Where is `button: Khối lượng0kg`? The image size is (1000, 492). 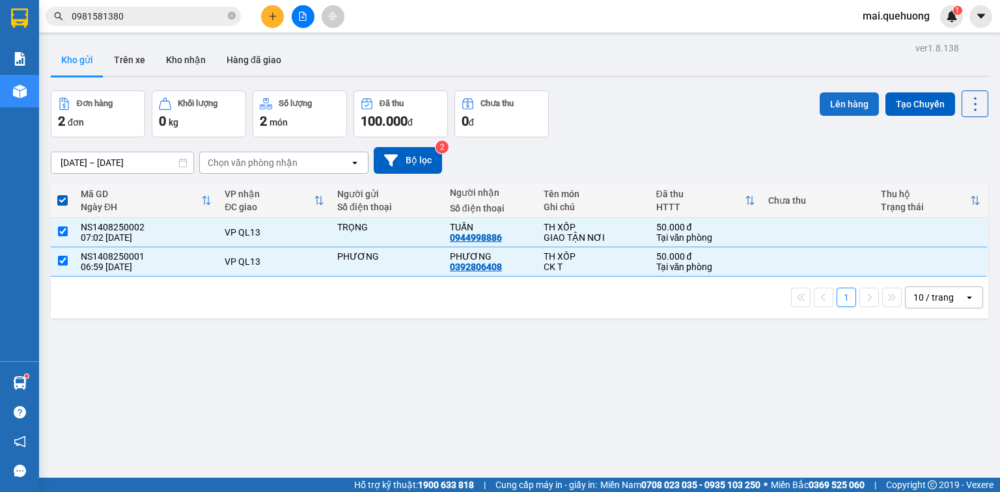 button: Khối lượng0kg is located at coordinates (199, 114).